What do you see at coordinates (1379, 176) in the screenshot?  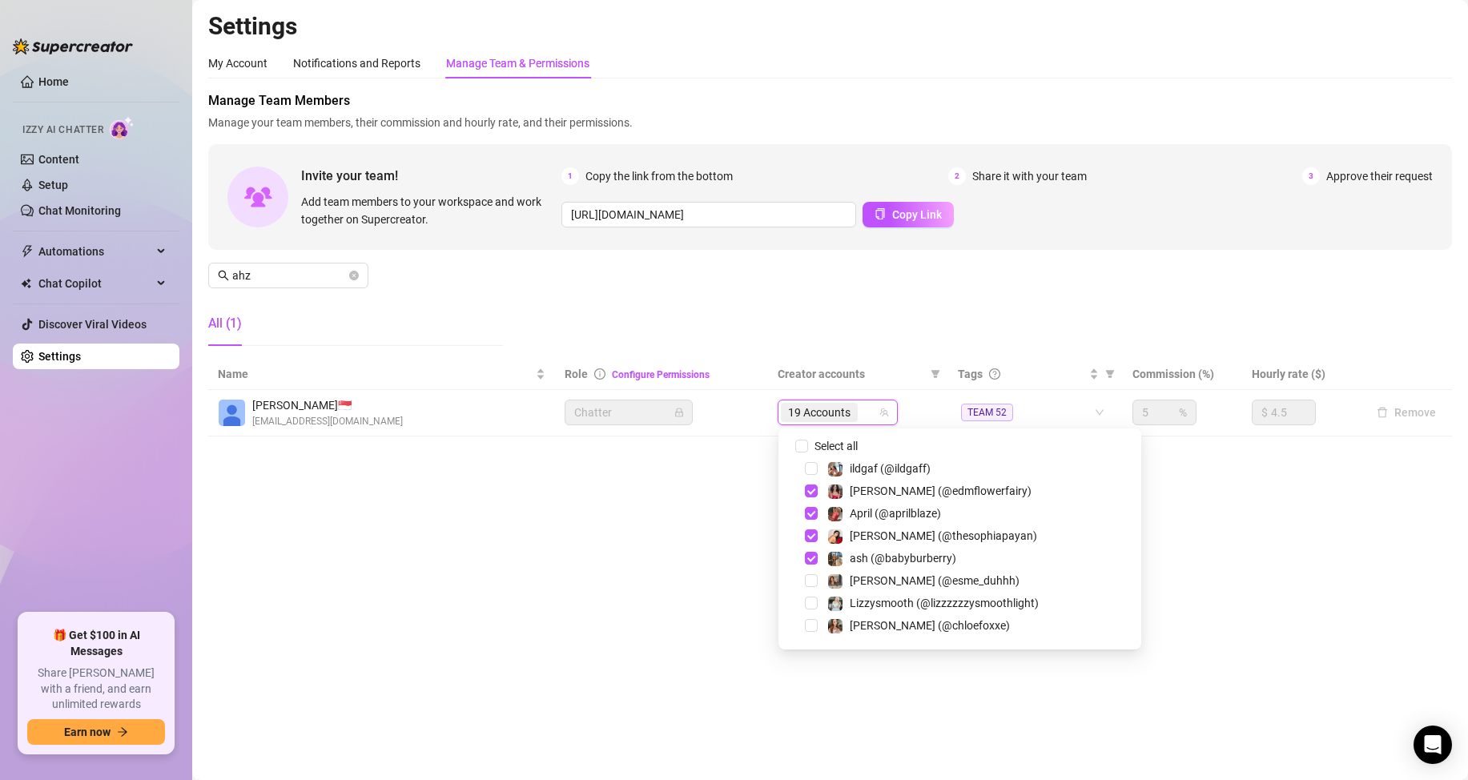 I see `span: Approve their request` at bounding box center [1379, 176].